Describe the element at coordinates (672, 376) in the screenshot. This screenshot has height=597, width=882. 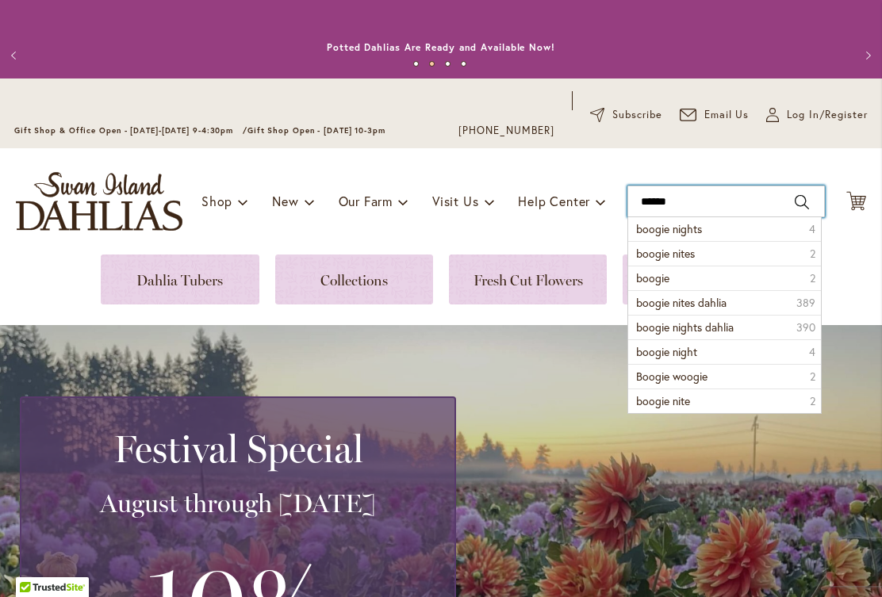
I see `span: Boogie woogie` at that location.